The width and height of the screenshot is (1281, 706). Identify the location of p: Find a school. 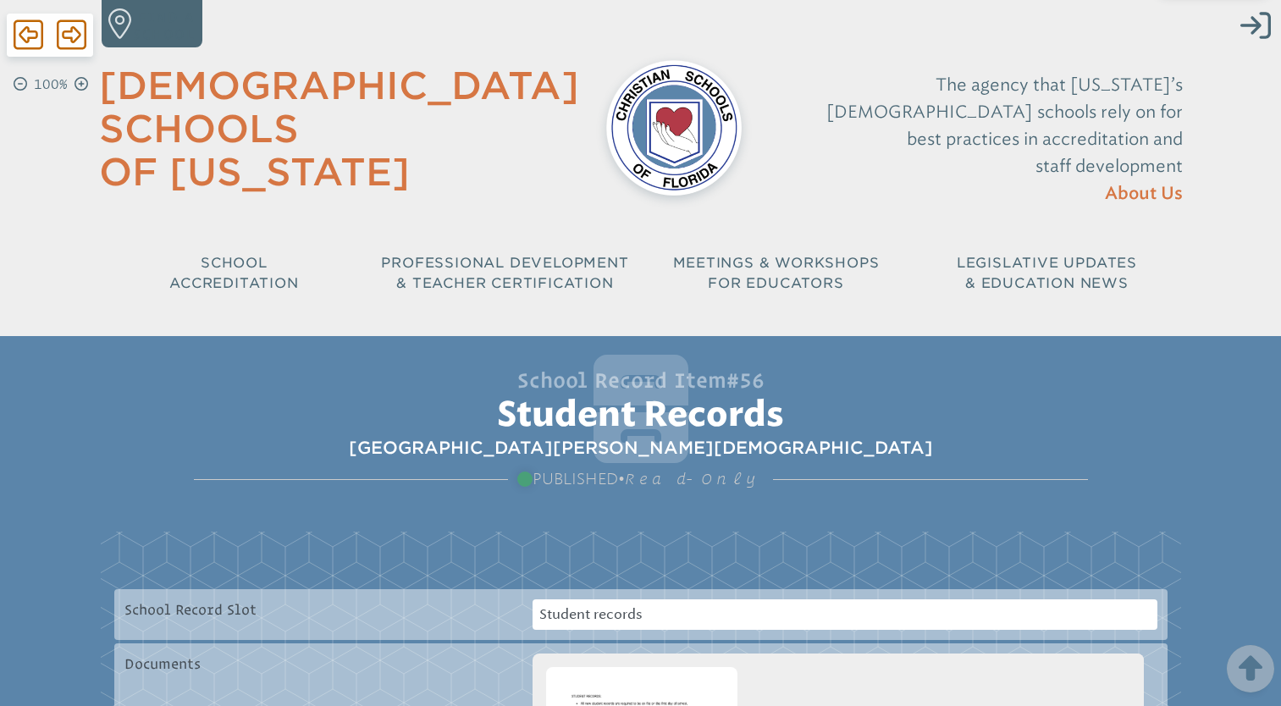
(164, 25).